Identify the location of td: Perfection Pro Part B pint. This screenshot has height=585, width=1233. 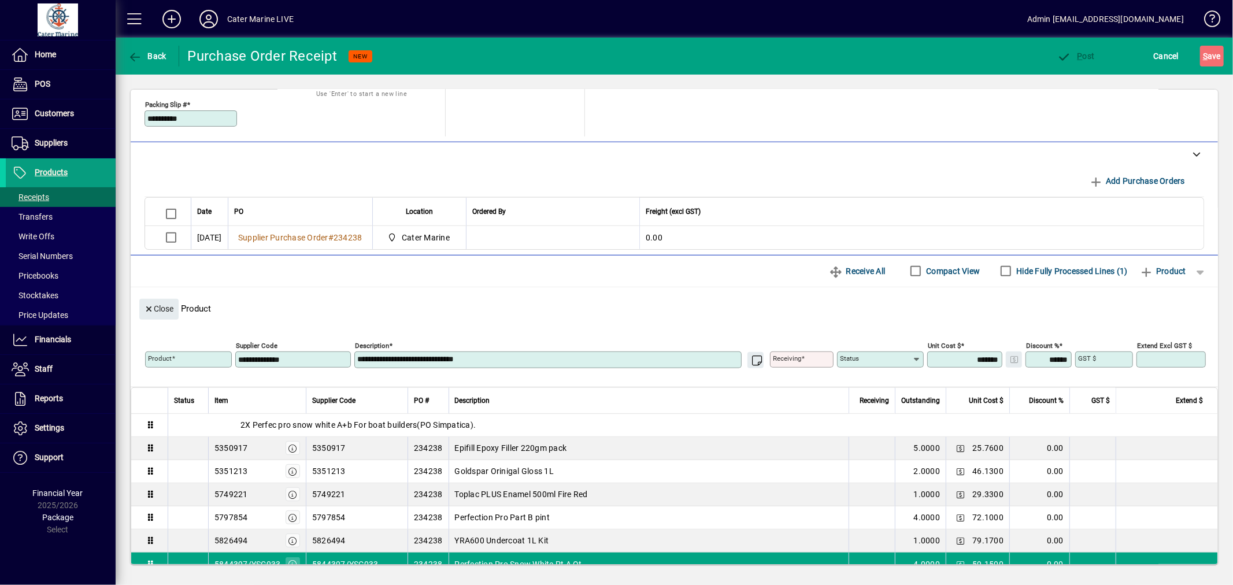
(649, 518).